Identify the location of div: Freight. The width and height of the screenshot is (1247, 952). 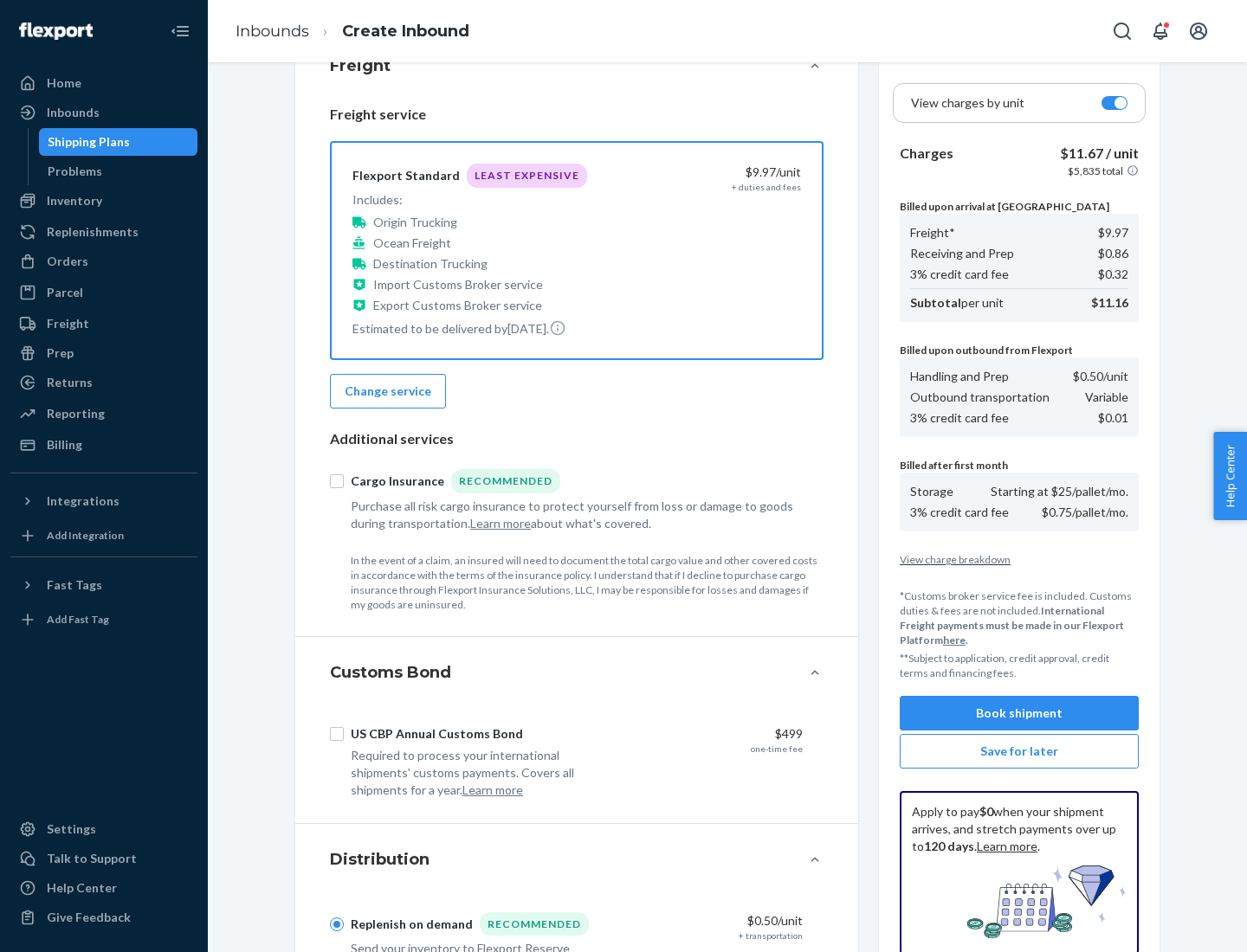
(67, 324).